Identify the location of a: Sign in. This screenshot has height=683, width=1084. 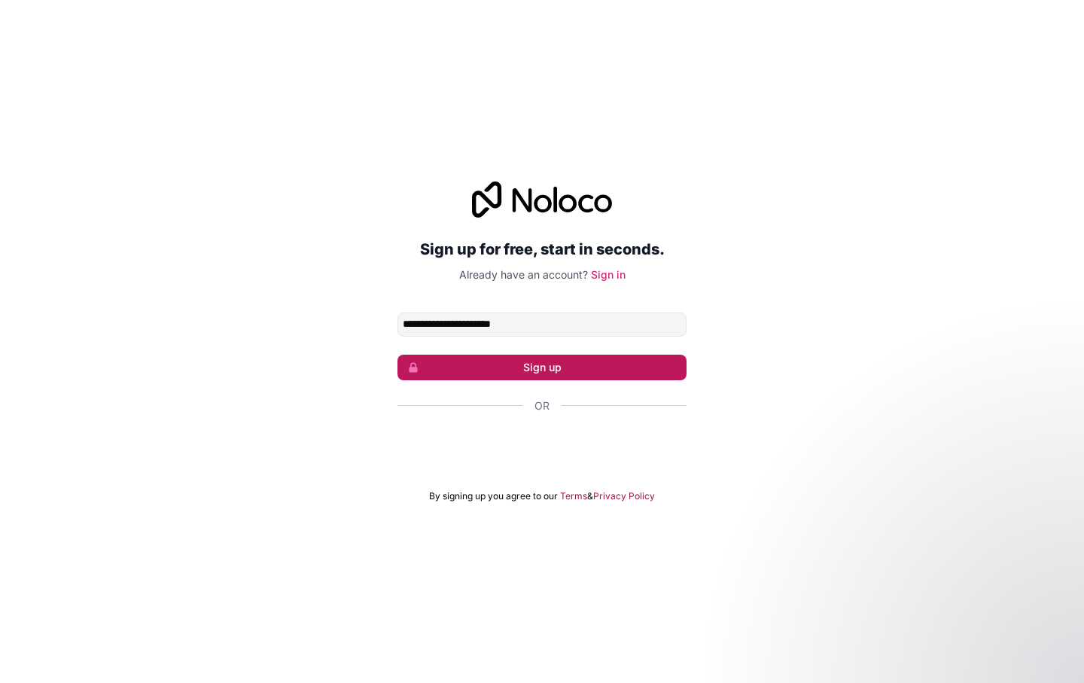
(608, 274).